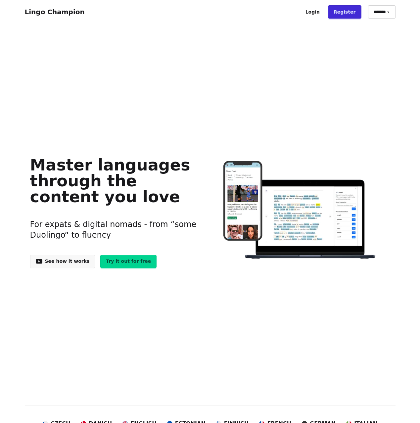 The image size is (420, 423). I want to click on a: Lingo Champion, so click(55, 12).